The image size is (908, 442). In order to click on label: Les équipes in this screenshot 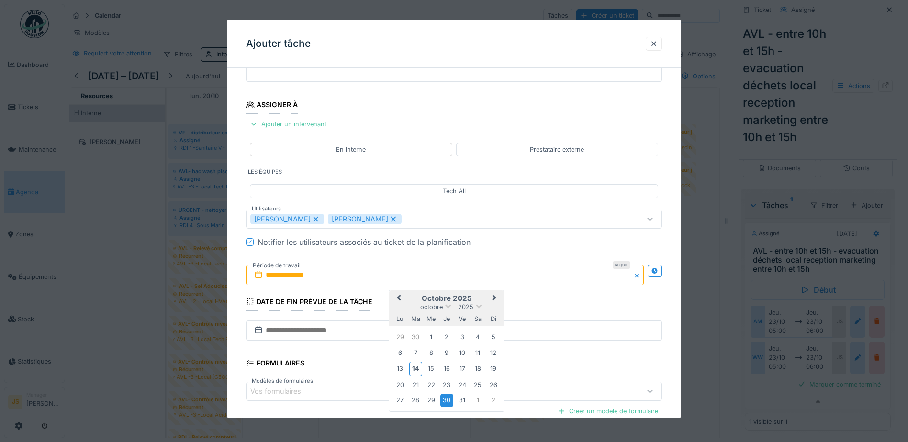, I will do `click(455, 173)`.